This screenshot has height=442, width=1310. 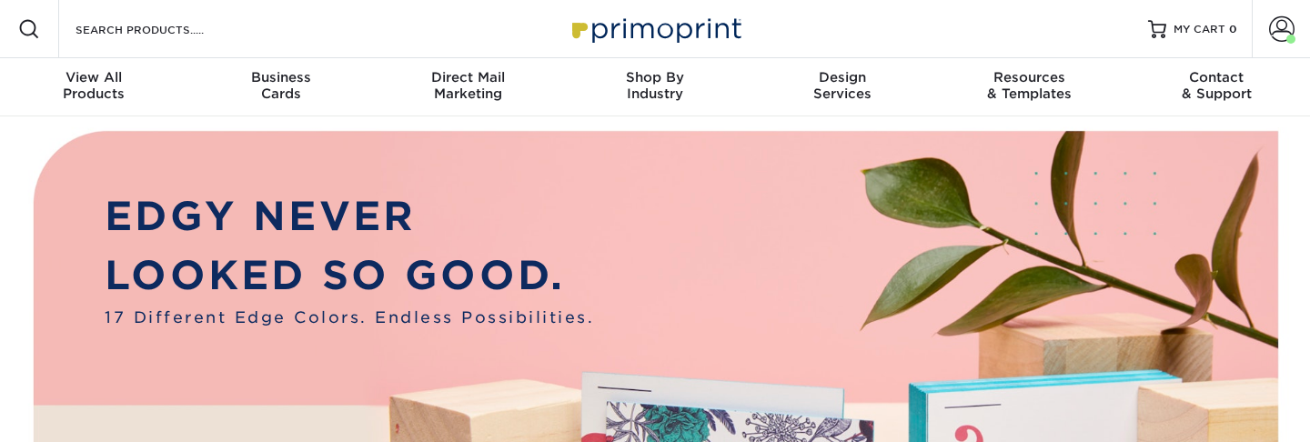 I want to click on p: LOOKED SO GOOD., so click(x=349, y=276).